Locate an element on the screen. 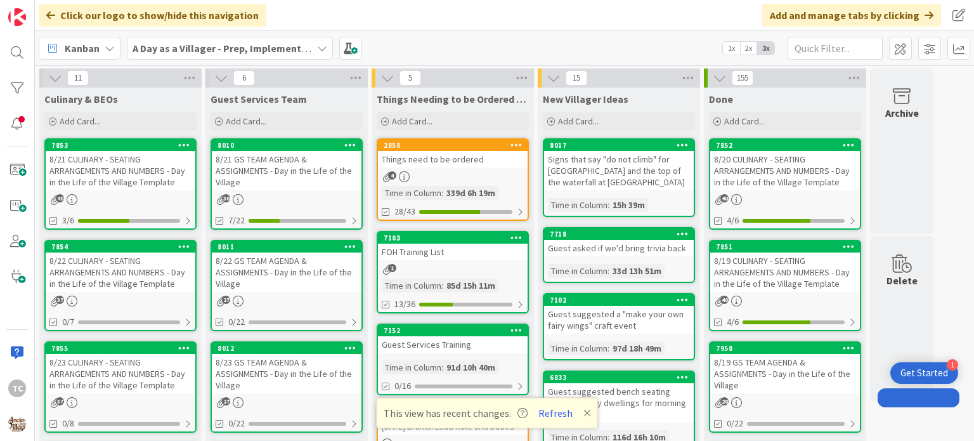 The height and width of the screenshot is (441, 974). div: 6833Guest suggested bench seating outside family dwellings for morning coffee\ is located at coordinates (619, 397).